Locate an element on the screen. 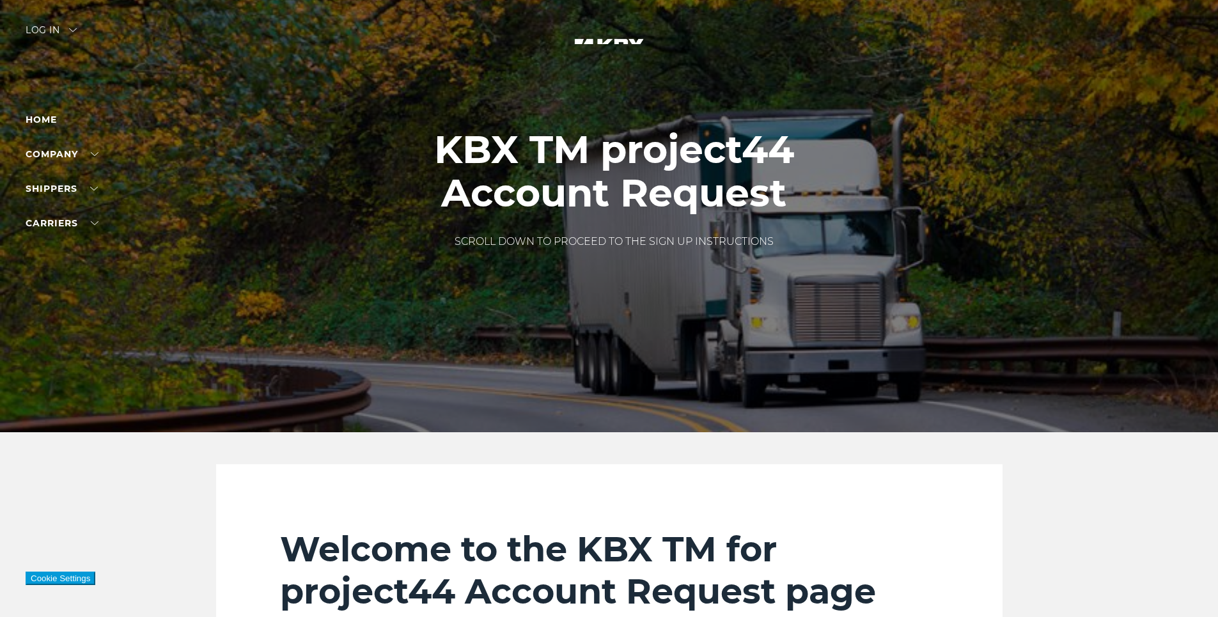 This screenshot has width=1218, height=617. img: arrow is located at coordinates (73, 30).